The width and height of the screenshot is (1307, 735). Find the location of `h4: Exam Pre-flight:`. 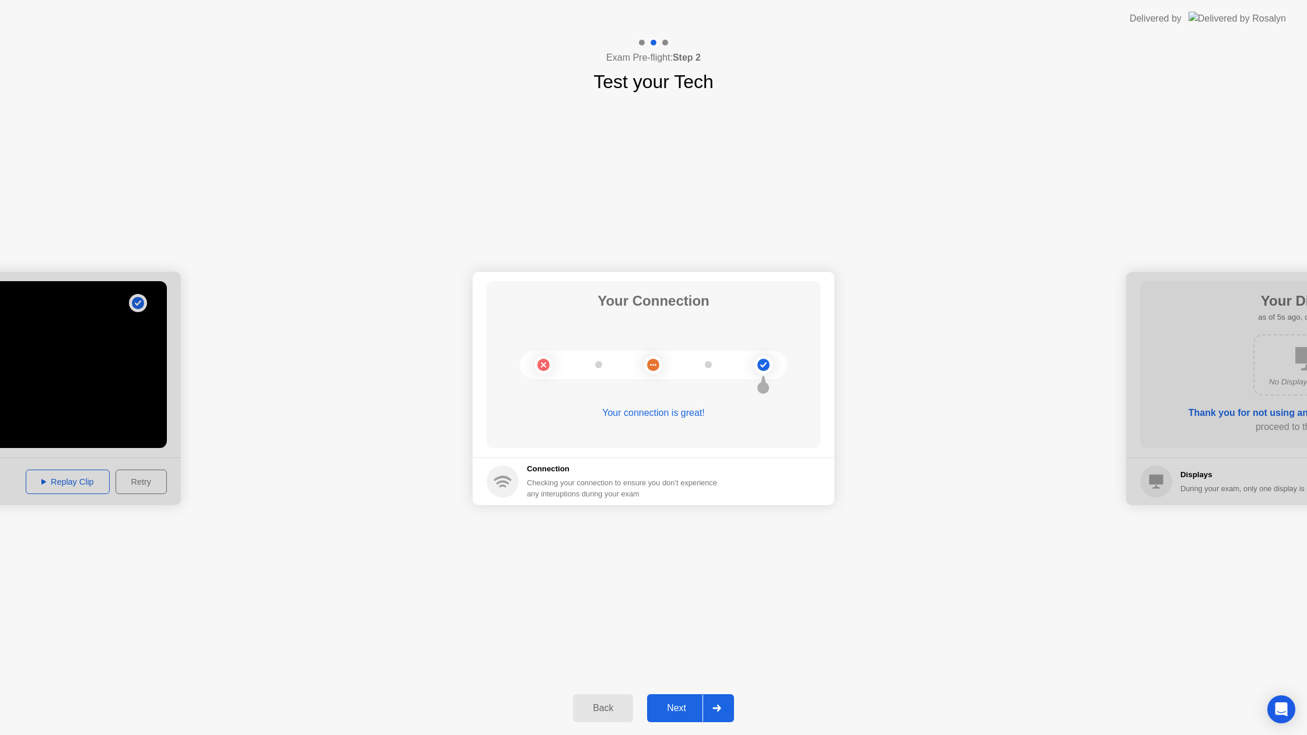

h4: Exam Pre-flight: is located at coordinates (654, 58).